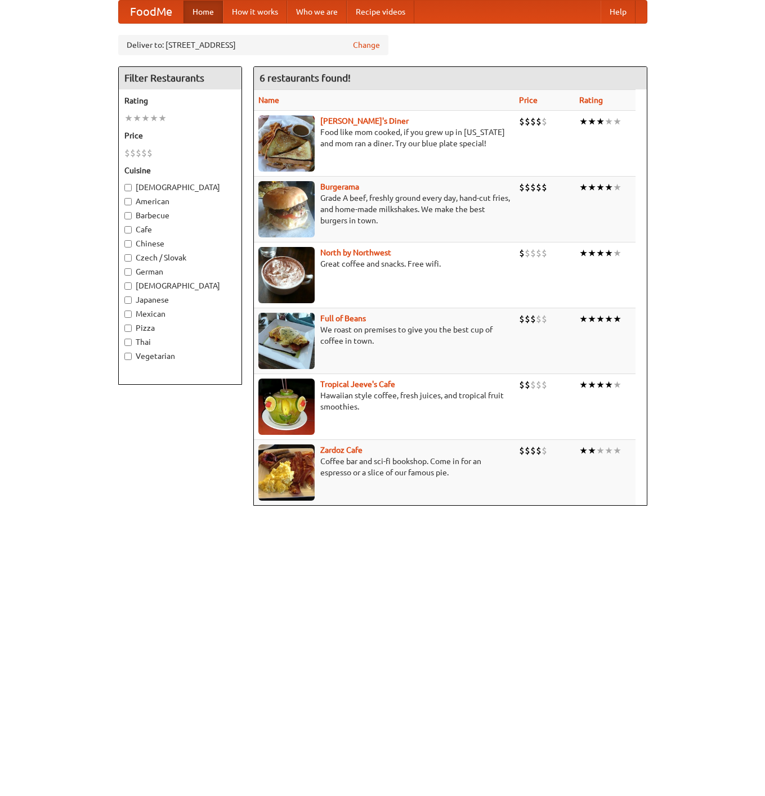 Image resolution: width=765 pixels, height=796 pixels. What do you see at coordinates (180, 136) in the screenshot?
I see `h5: Price` at bounding box center [180, 136].